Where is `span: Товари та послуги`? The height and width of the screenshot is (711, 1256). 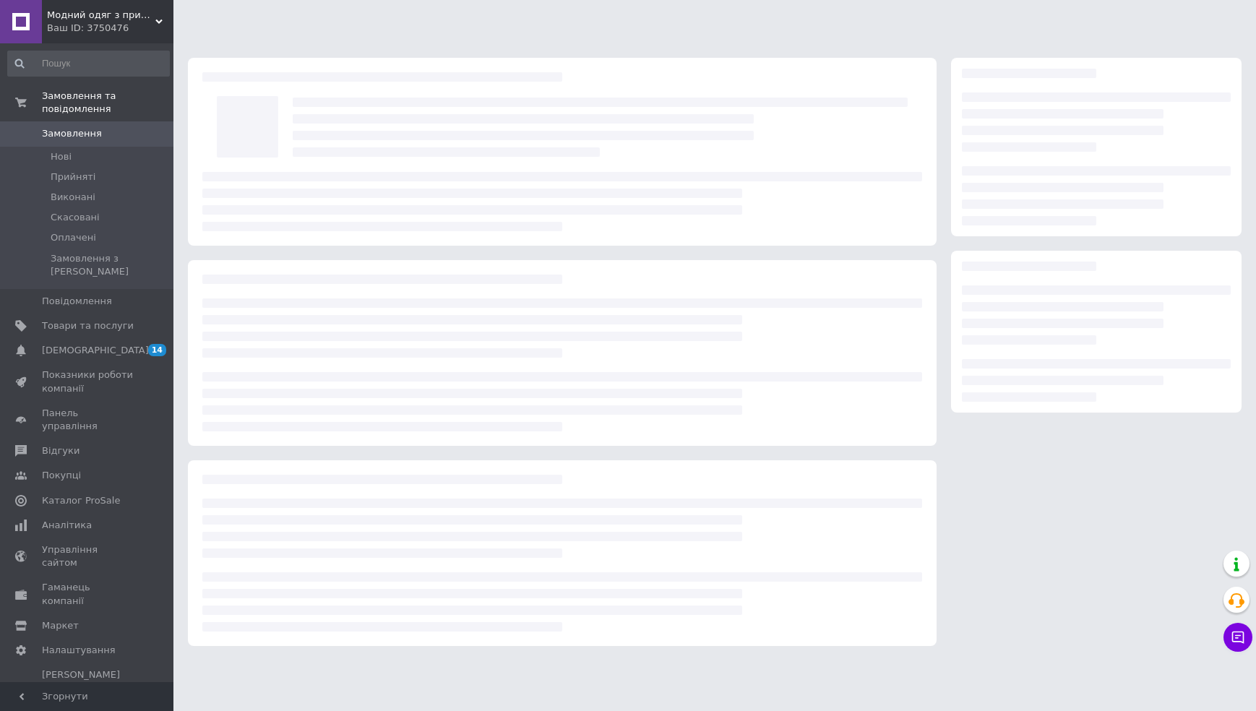
span: Товари та послуги is located at coordinates (87, 326).